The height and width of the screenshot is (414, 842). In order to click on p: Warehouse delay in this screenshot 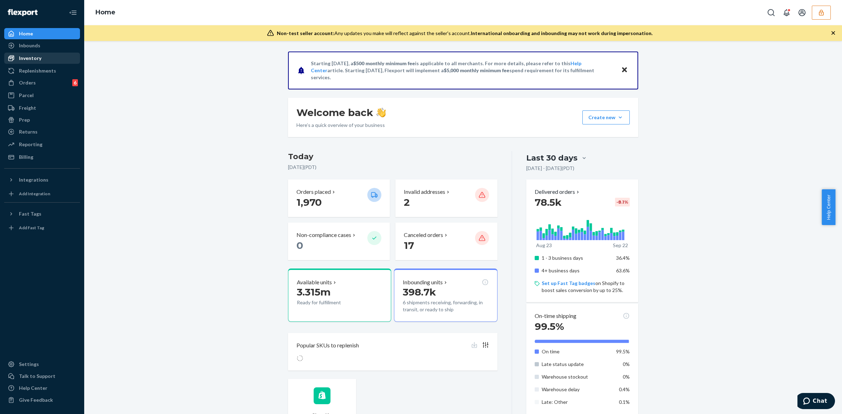, I will do `click(576, 390)`.